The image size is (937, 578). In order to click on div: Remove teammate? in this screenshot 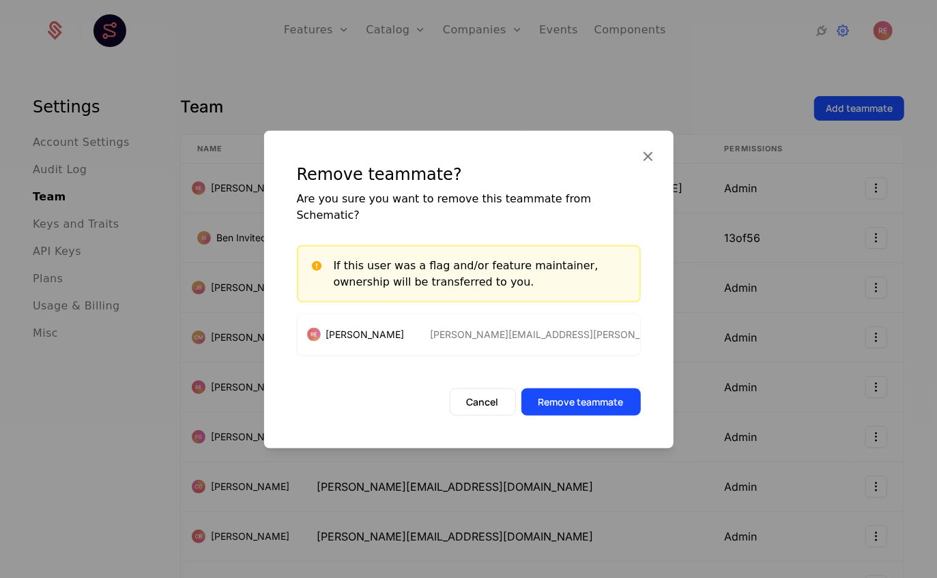, I will do `click(469, 175)`.